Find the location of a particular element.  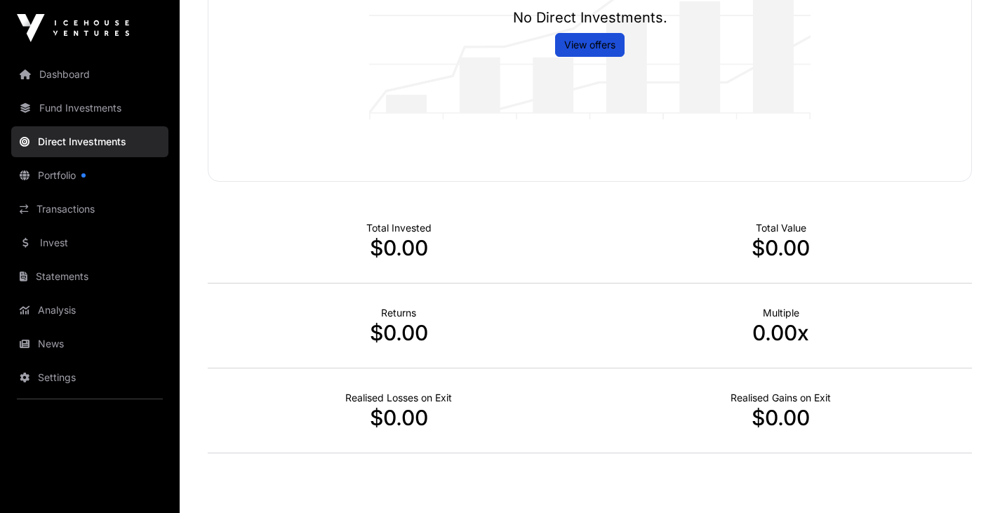

p: Realised Losses on Exit is located at coordinates (398, 398).